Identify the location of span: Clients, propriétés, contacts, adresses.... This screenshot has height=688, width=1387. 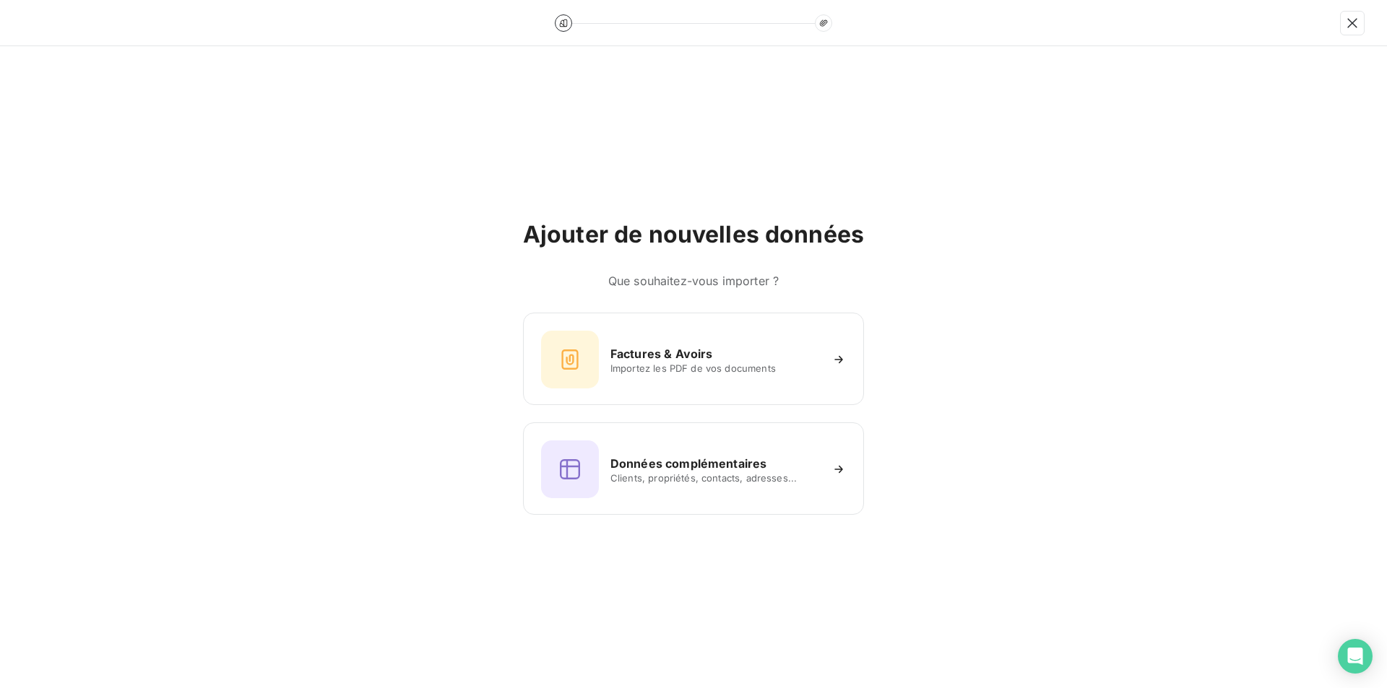
(715, 478).